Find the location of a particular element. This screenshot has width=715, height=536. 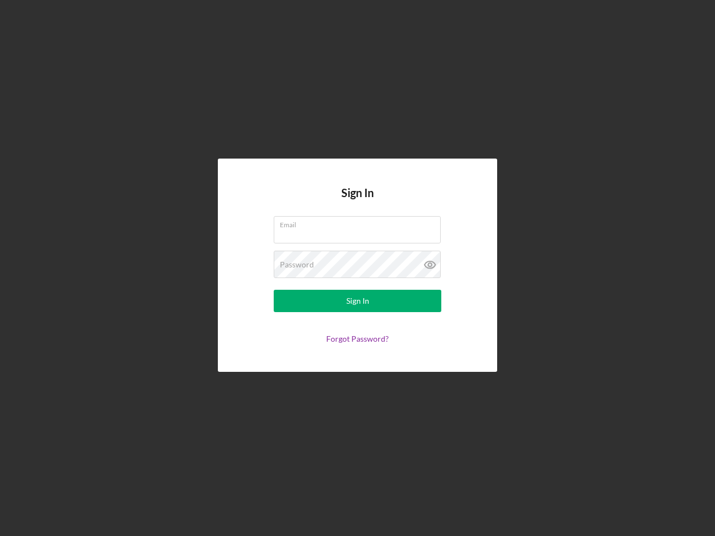

label: Password is located at coordinates (297, 265).